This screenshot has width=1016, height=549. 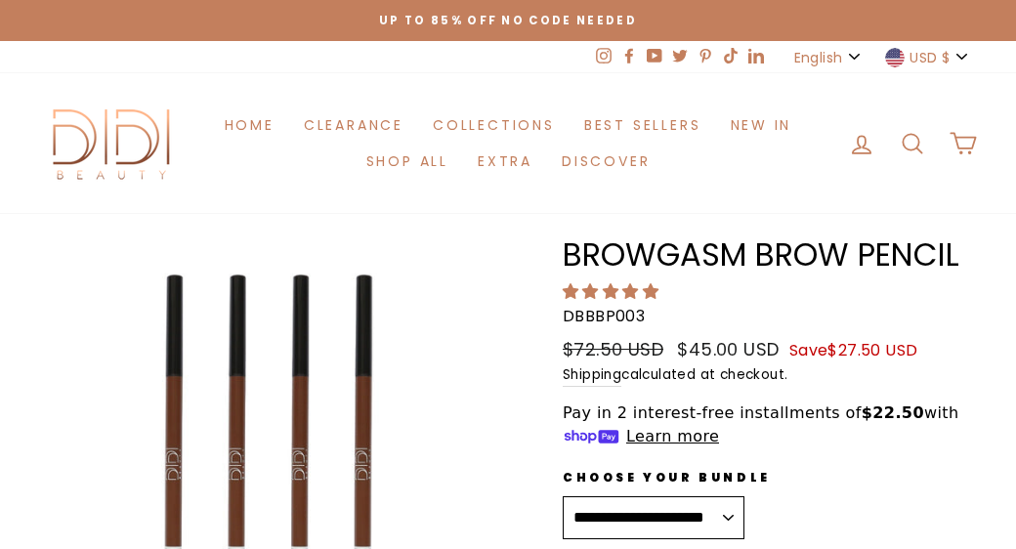 I want to click on p: DBBBP003, so click(x=770, y=316).